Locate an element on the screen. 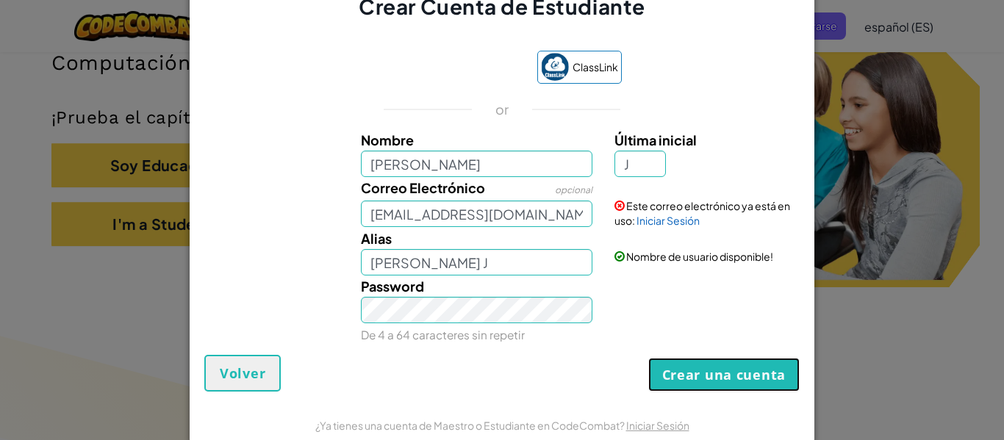 The width and height of the screenshot is (1004, 440). span: opcional is located at coordinates (574, 190).